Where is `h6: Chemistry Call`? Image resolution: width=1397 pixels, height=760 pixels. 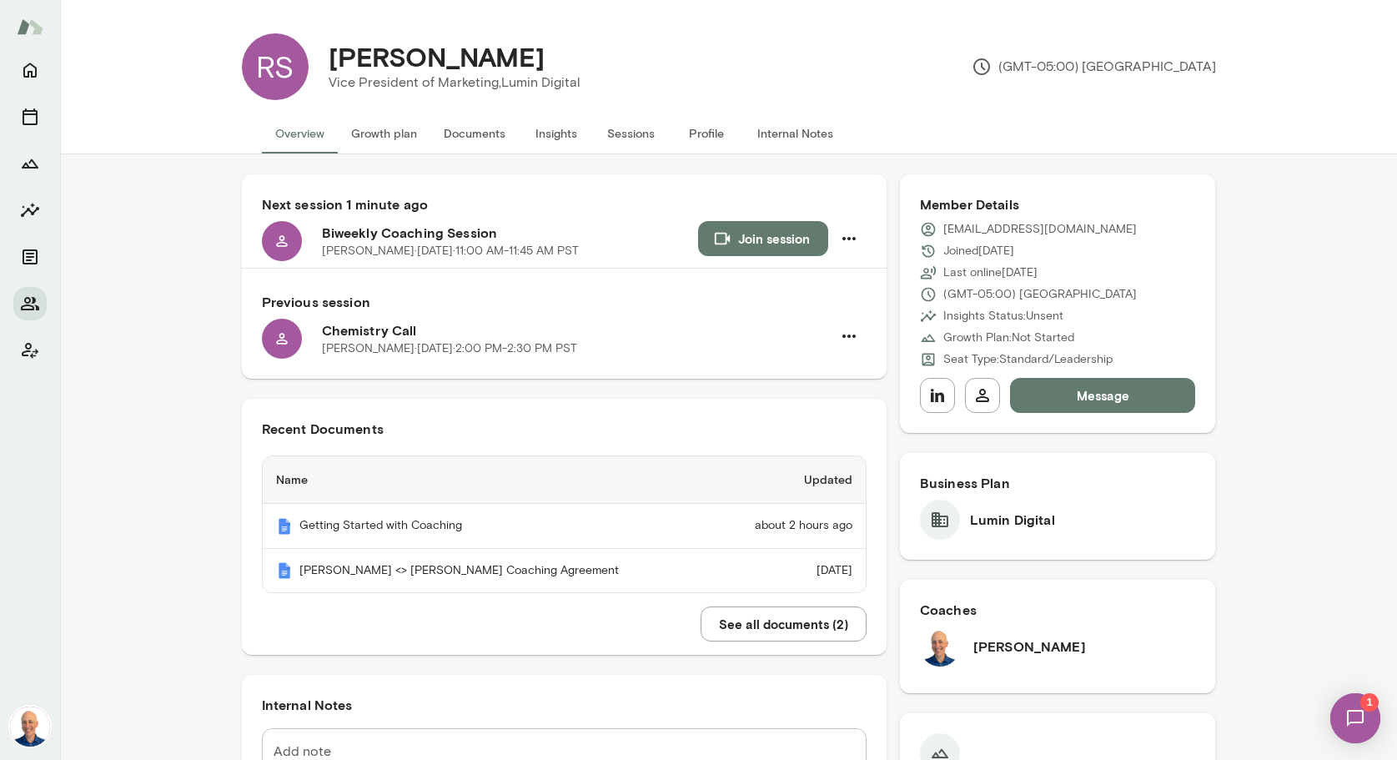 h6: Chemistry Call is located at coordinates (576, 330).